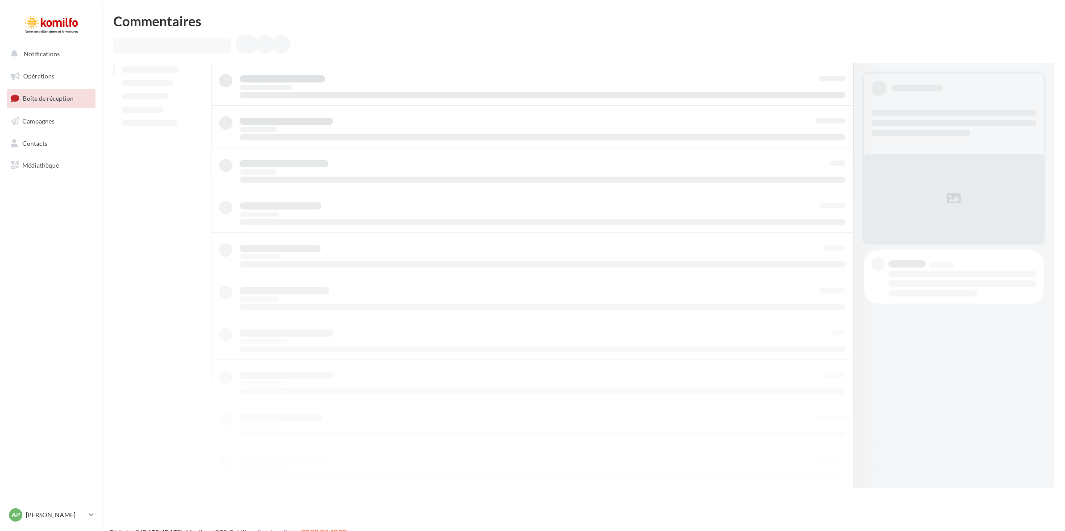 Image resolution: width=1065 pixels, height=531 pixels. What do you see at coordinates (38, 121) in the screenshot?
I see `span: Campagnes` at bounding box center [38, 121].